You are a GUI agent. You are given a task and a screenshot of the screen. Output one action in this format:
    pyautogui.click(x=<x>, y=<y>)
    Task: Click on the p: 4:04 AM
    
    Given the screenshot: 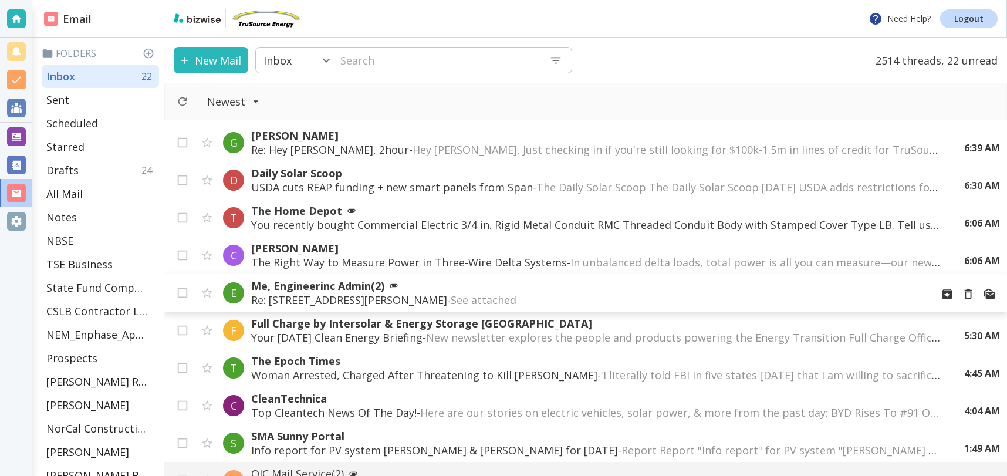 What is the action you would take?
    pyautogui.click(x=982, y=411)
    